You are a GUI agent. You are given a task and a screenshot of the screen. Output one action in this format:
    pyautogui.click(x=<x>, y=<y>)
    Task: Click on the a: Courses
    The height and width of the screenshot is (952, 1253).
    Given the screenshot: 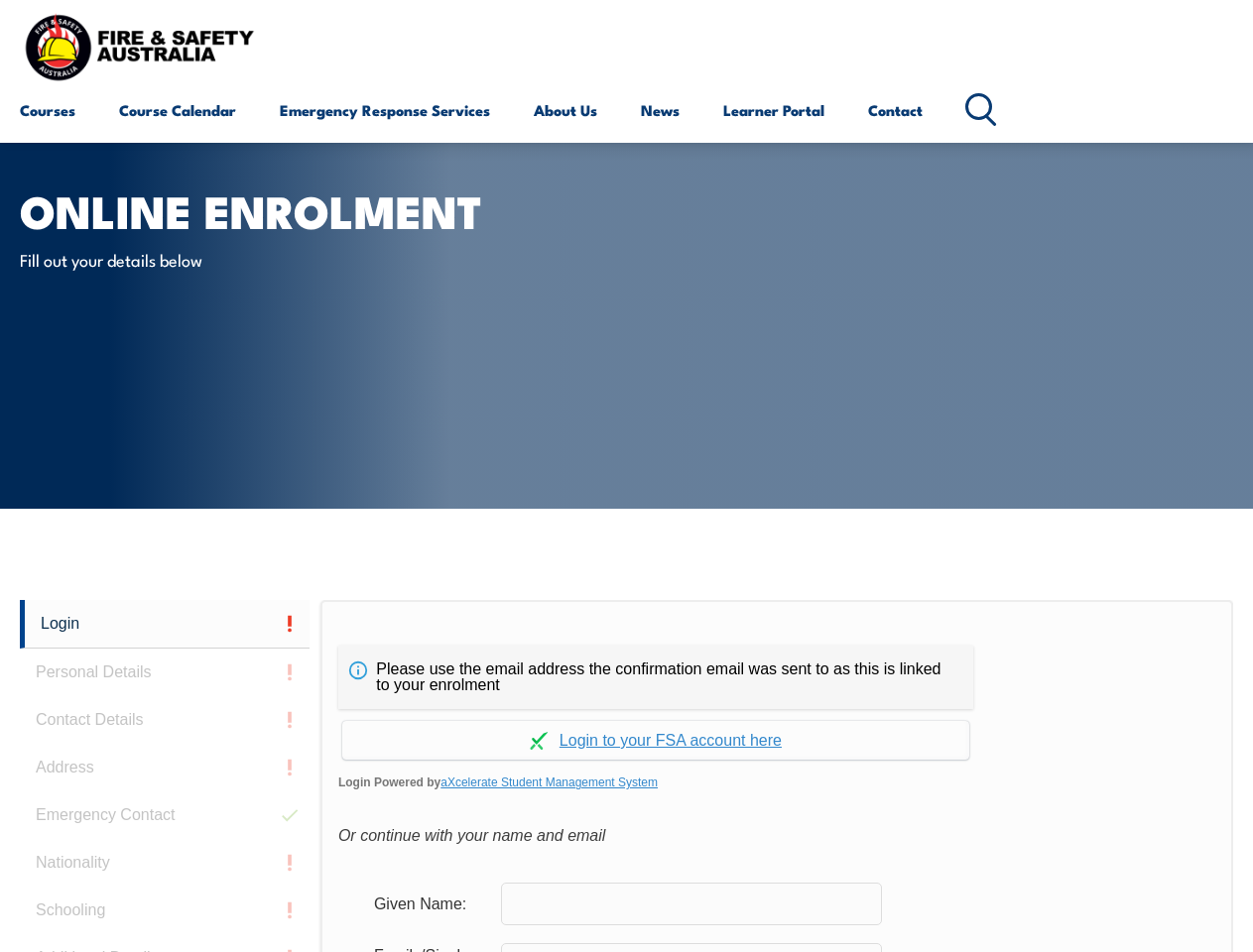 What is the action you would take?
    pyautogui.click(x=48, y=110)
    